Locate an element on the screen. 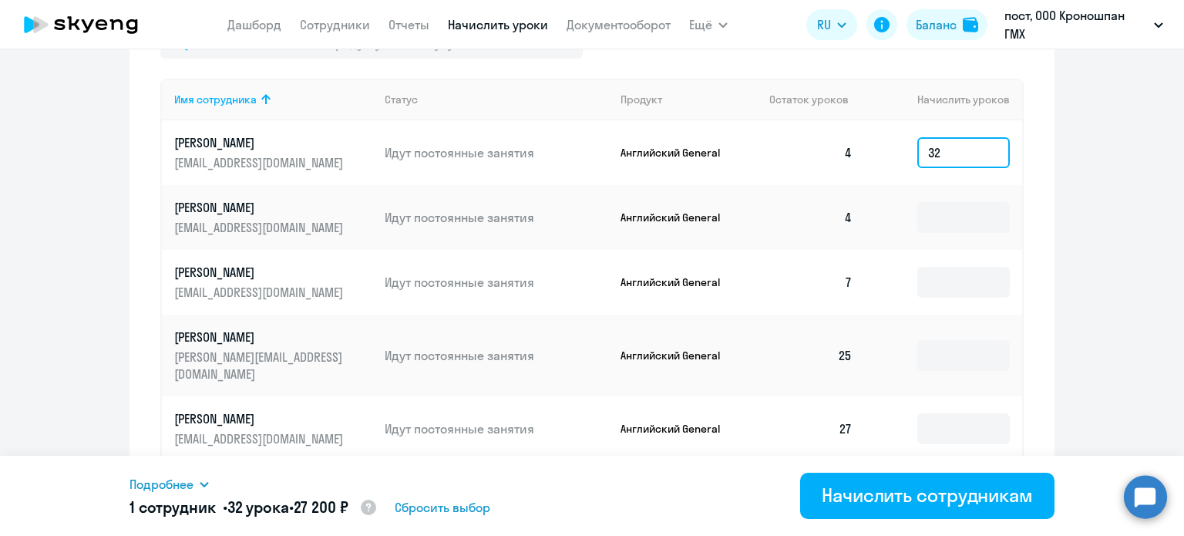 The height and width of the screenshot is (536, 1184). span: Подробнее is located at coordinates (161, 484).